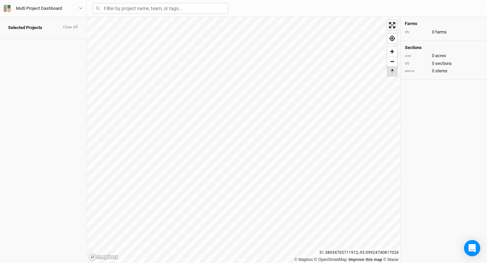 This screenshot has height=263, width=487. What do you see at coordinates (392, 62) in the screenshot?
I see `span: Zoom out` at bounding box center [392, 62].